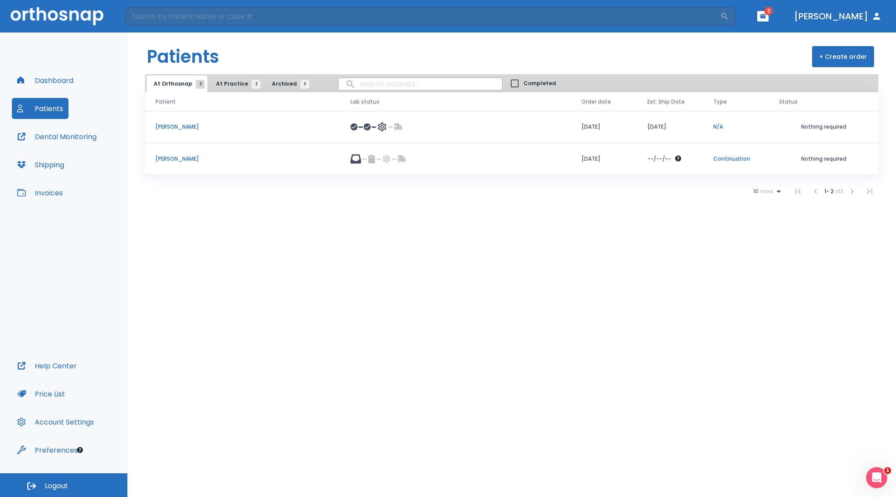  Describe the element at coordinates (57, 137) in the screenshot. I see `a: Dental Monitoring` at that location.